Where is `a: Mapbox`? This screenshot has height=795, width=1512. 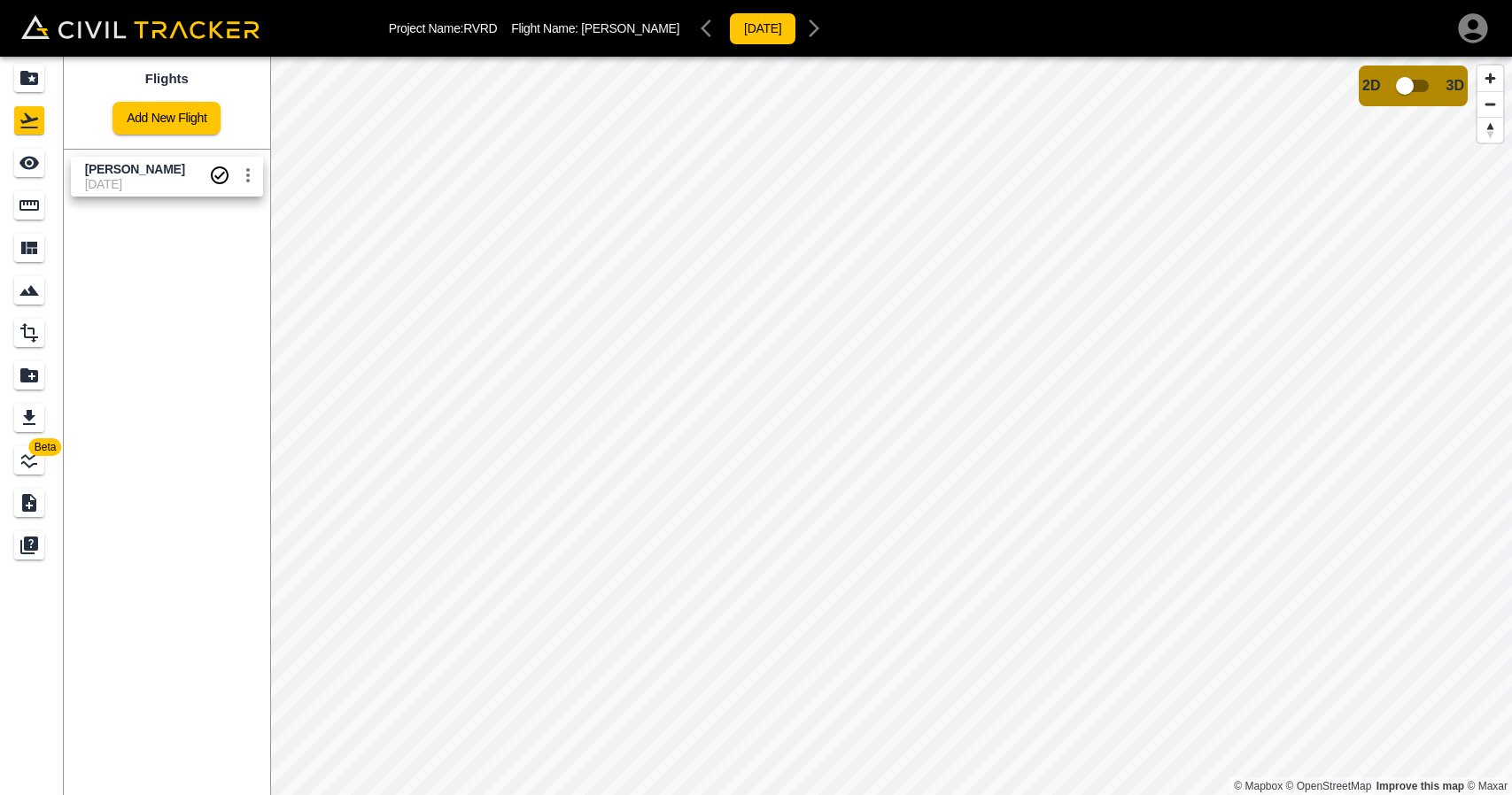
a: Mapbox is located at coordinates (1258, 786).